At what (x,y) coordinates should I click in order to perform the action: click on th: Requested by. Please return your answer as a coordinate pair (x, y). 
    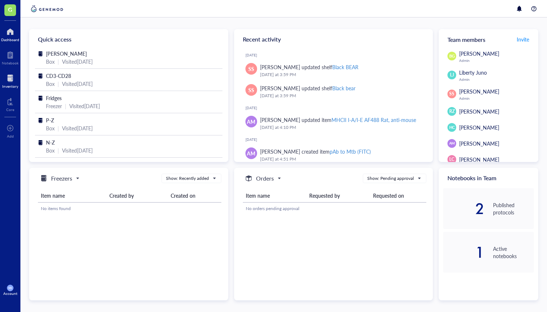
    Looking at the image, I should click on (338, 196).